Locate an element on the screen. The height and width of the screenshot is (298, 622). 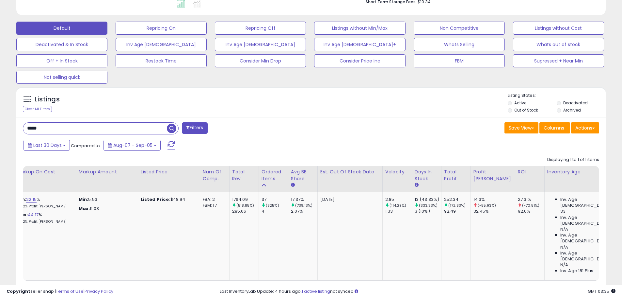
button: Consider Min Drop is located at coordinates (260, 61).